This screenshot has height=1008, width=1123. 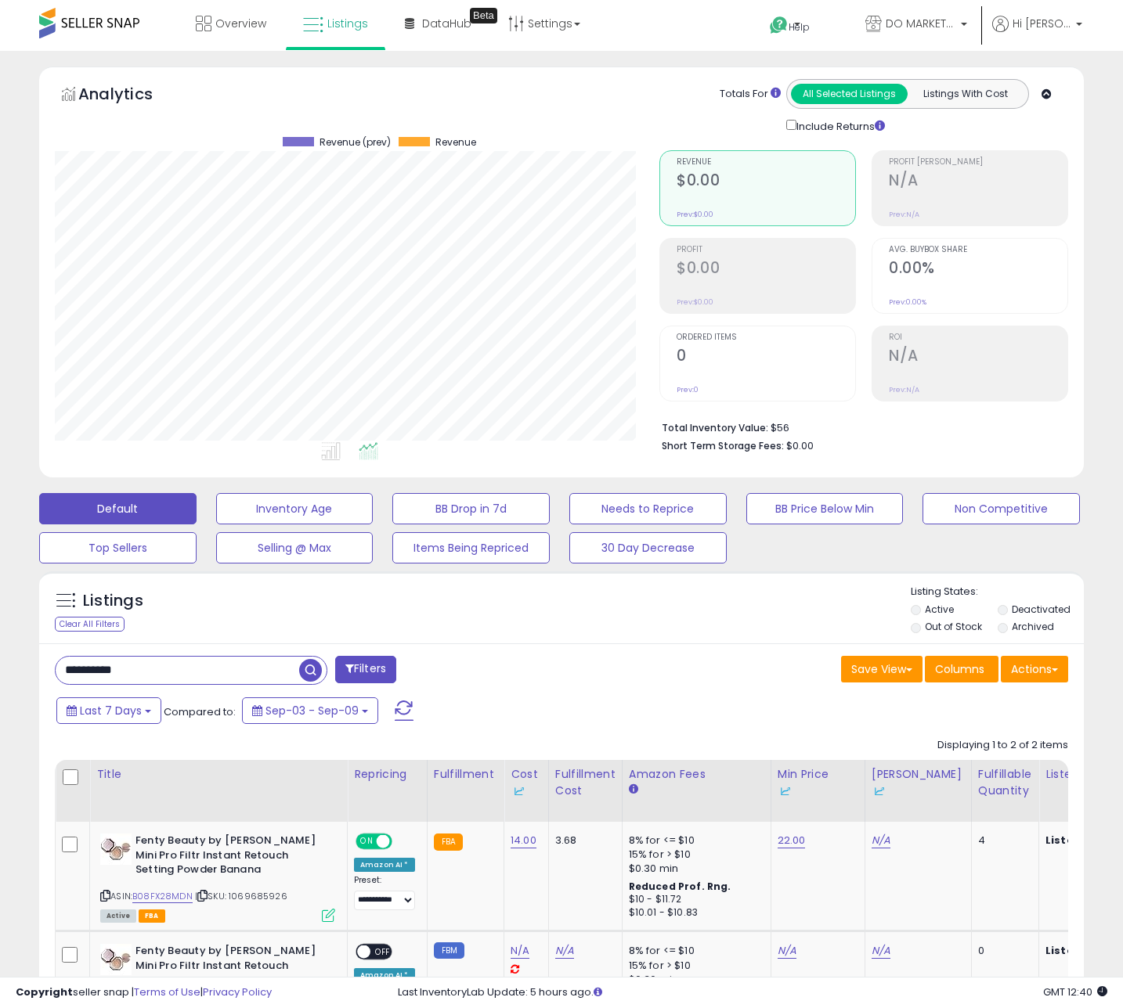 What do you see at coordinates (310, 711) in the screenshot?
I see `button: Sep-03 - Sep-09` at bounding box center [310, 711].